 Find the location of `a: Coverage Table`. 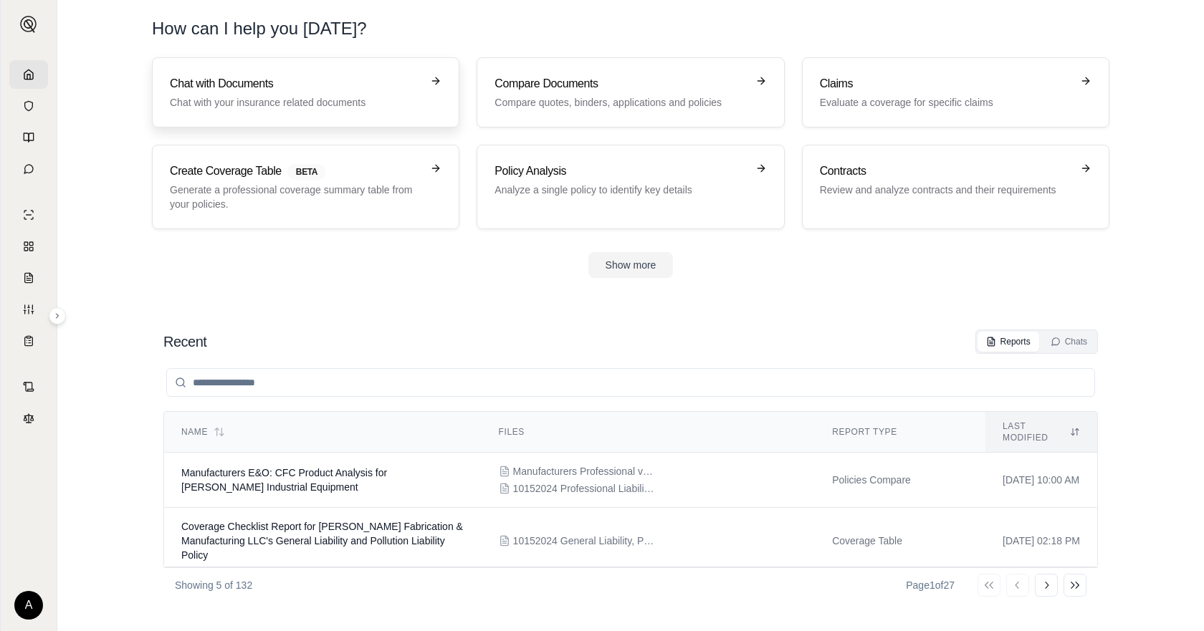

a: Coverage Table is located at coordinates (29, 341).